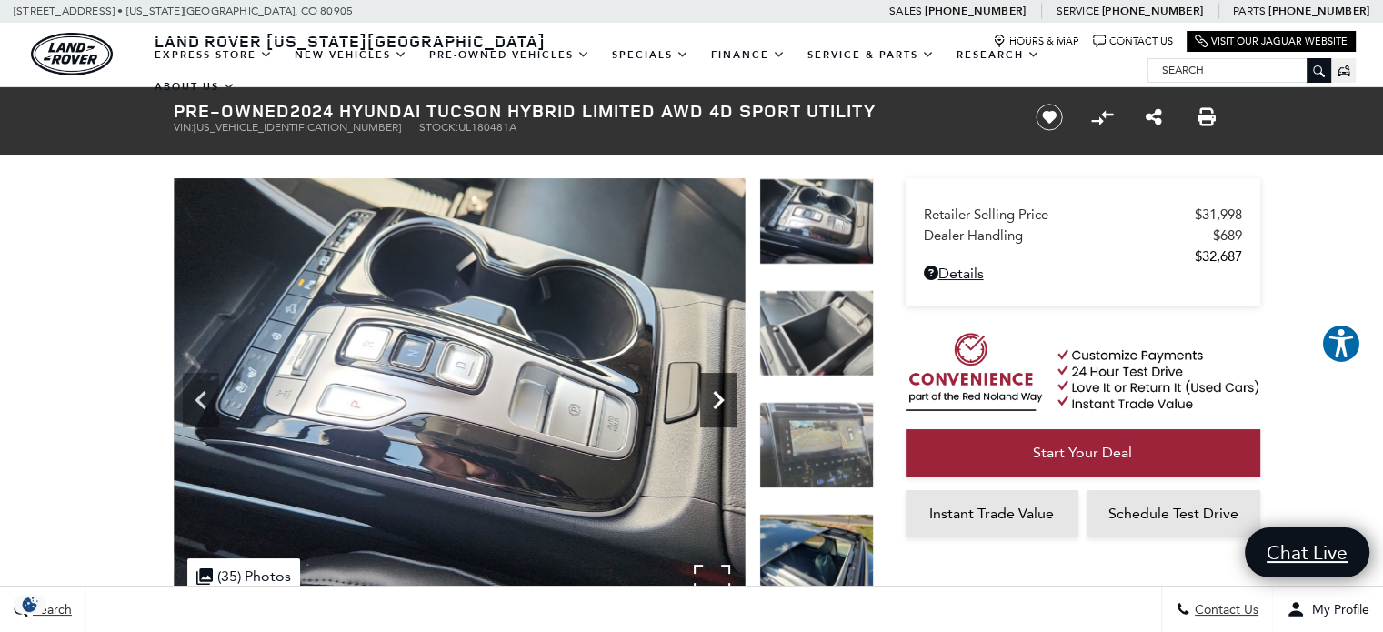  Describe the element at coordinates (1219, 215) in the screenshot. I see `span: $31,998` at that location.